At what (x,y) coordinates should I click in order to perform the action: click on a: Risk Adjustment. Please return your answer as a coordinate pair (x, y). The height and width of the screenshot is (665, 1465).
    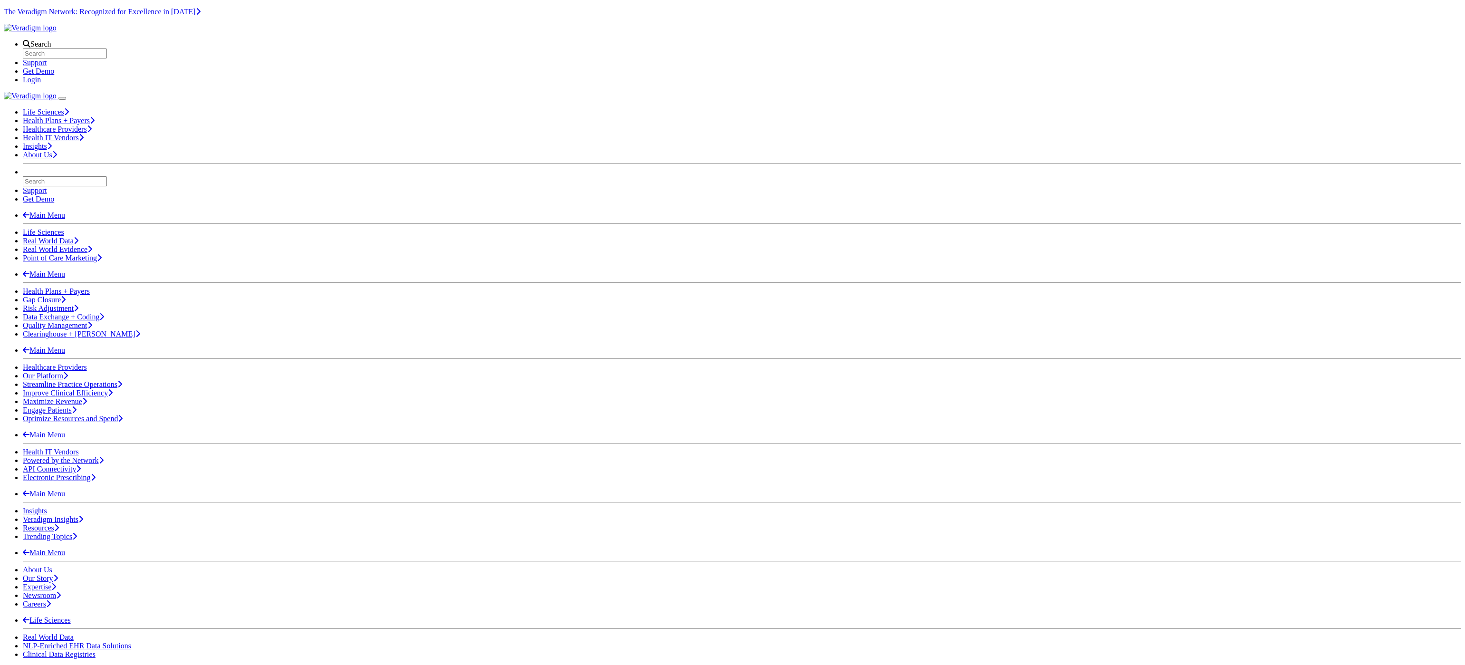
    Looking at the image, I should click on (50, 308).